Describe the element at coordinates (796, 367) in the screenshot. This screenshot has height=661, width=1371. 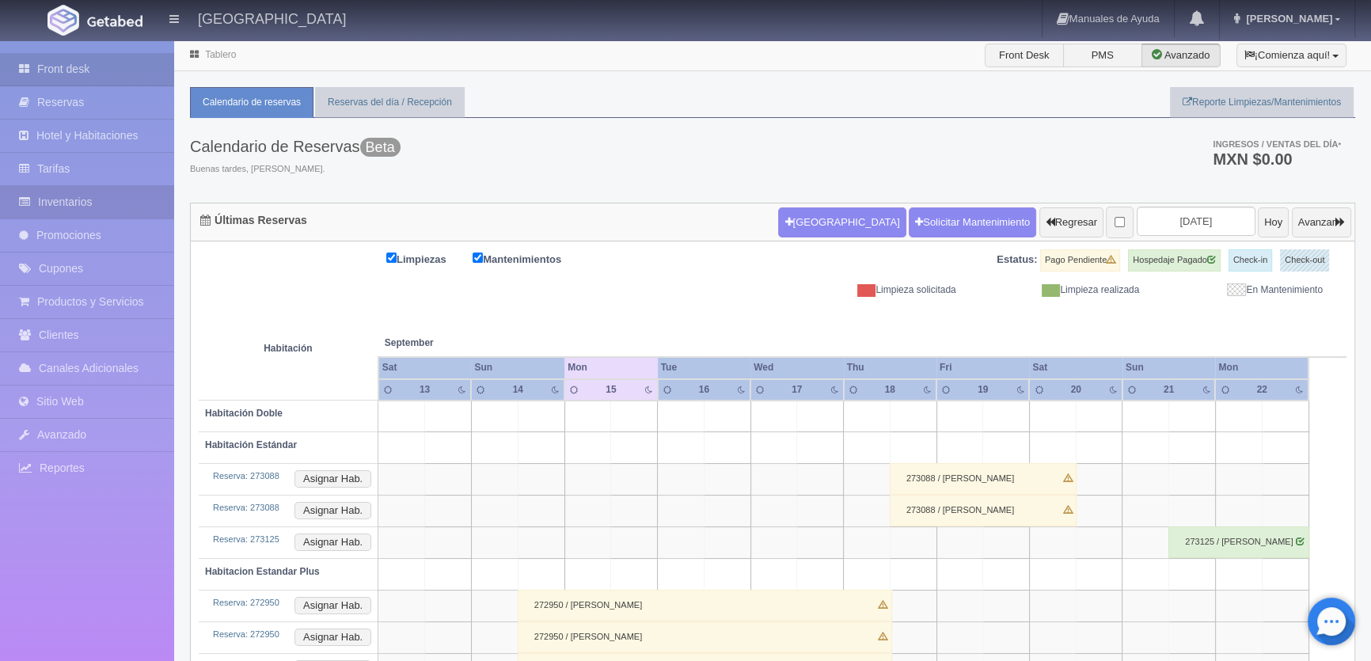
I see `th: Wed` at that location.